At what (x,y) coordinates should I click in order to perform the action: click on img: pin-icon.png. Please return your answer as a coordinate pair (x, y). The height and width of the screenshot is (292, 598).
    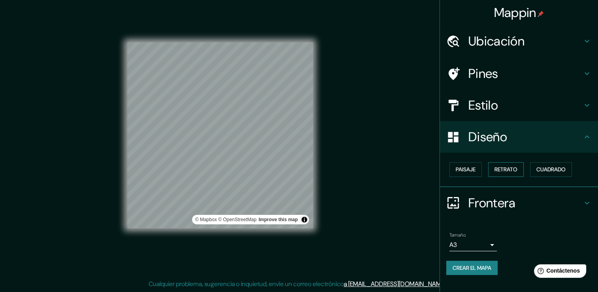
    Looking at the image, I should click on (541, 14).